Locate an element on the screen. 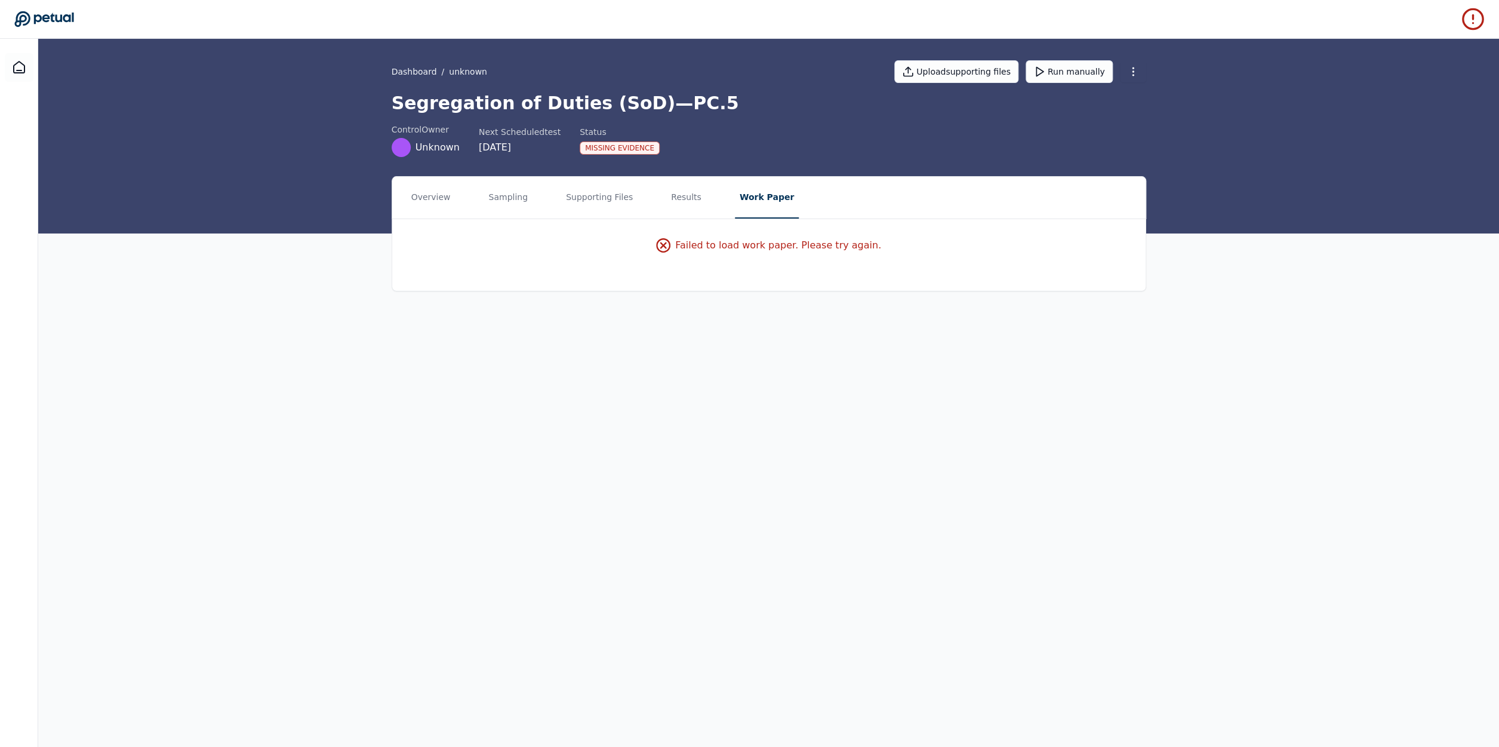 Image resolution: width=1499 pixels, height=747 pixels. div: Status is located at coordinates (620, 132).